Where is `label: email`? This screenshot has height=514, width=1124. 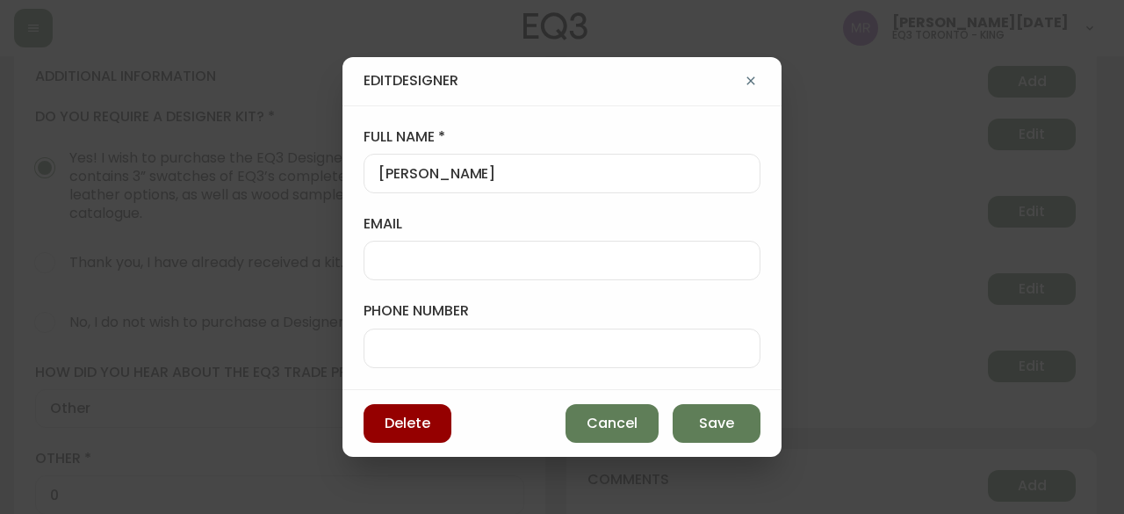 label: email is located at coordinates (562, 224).